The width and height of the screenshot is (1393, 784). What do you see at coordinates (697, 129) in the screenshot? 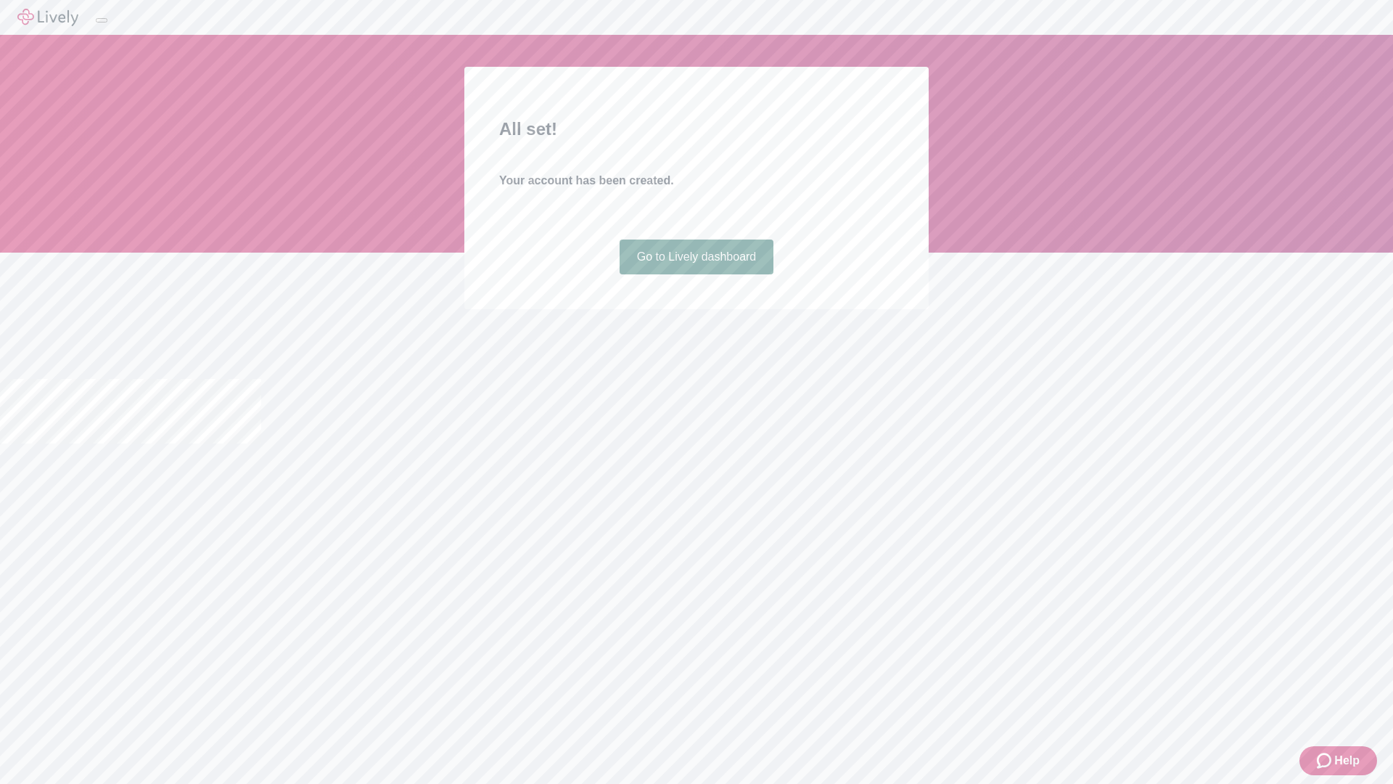
I see `h2: All set!` at bounding box center [697, 129].